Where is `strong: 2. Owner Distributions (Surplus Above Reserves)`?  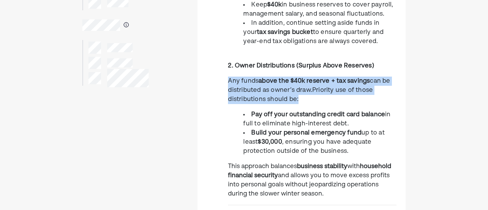
strong: 2. Owner Distributions (Surplus Above Reserves) is located at coordinates (301, 66).